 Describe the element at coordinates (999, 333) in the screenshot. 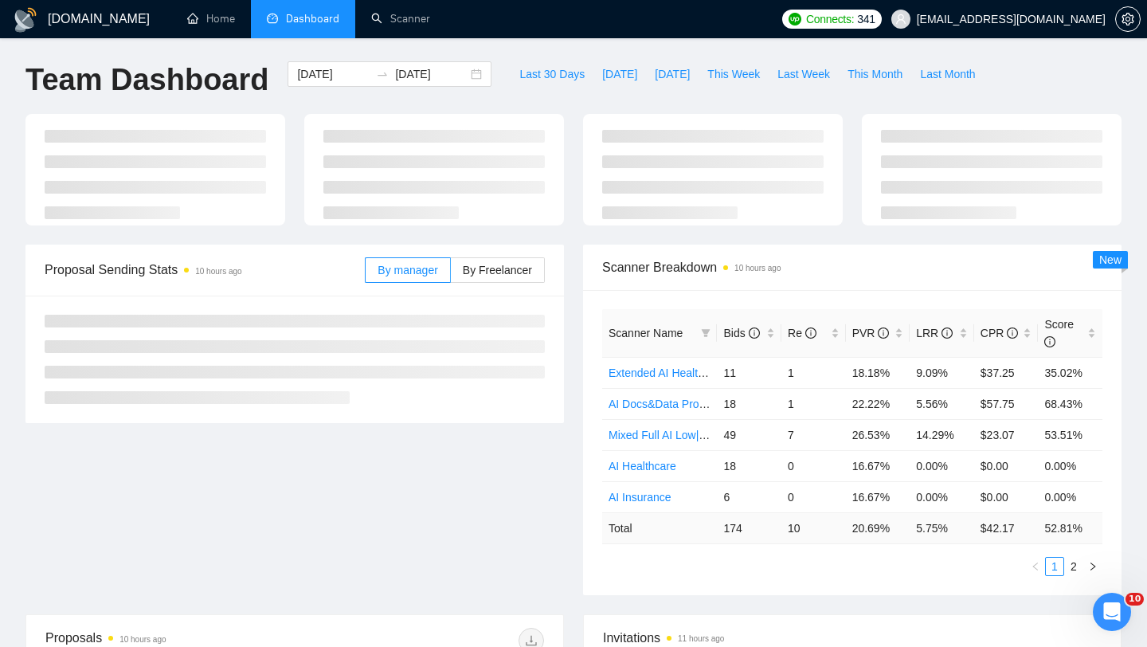

I see `span: CPR` at that location.